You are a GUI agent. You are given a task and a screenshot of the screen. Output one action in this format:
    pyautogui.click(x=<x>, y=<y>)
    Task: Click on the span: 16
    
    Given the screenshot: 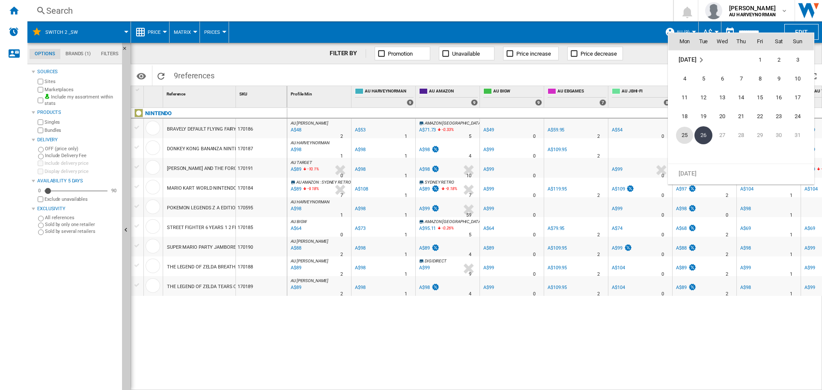 What is the action you would take?
    pyautogui.click(x=779, y=98)
    